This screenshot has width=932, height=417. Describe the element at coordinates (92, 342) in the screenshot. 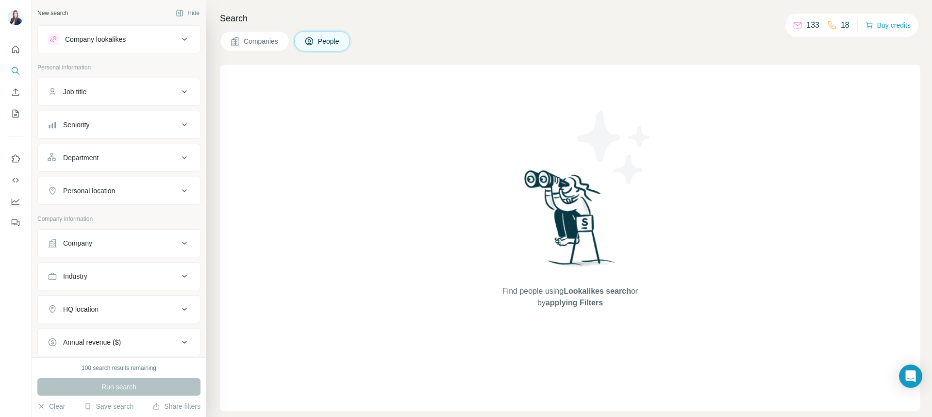

I see `div: Annual revenue ($)` at that location.